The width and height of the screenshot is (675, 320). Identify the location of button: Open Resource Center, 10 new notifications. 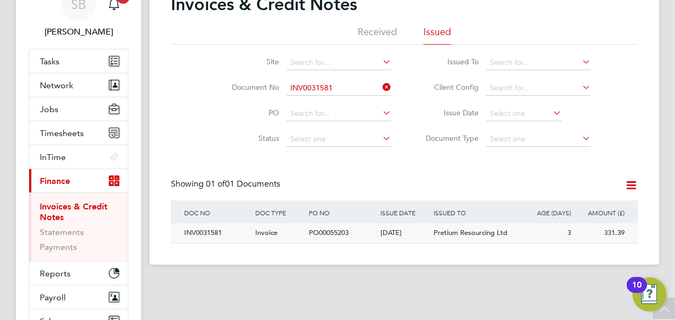
(650, 294).